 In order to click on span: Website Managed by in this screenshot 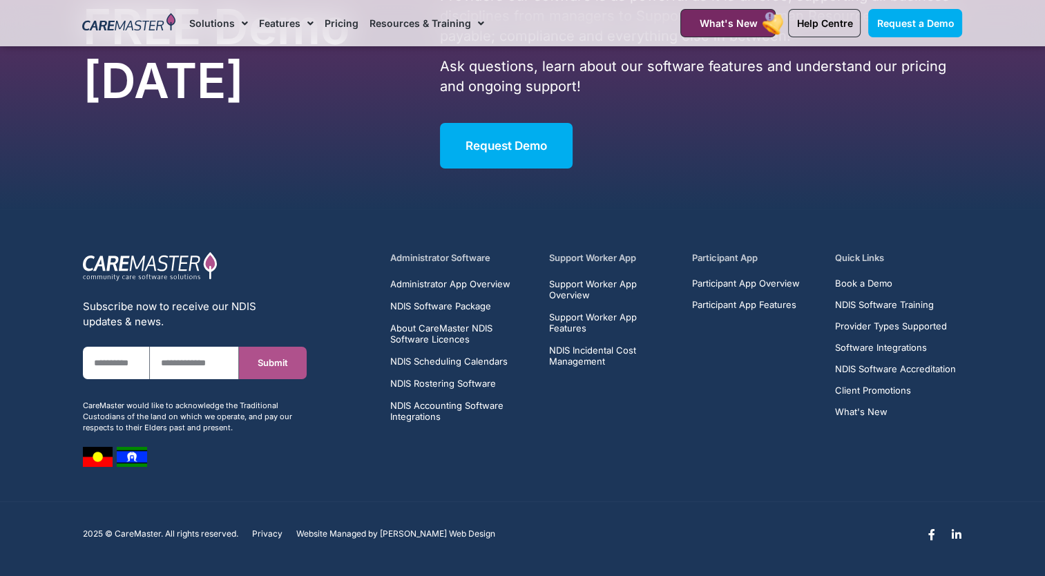, I will do `click(337, 534)`.